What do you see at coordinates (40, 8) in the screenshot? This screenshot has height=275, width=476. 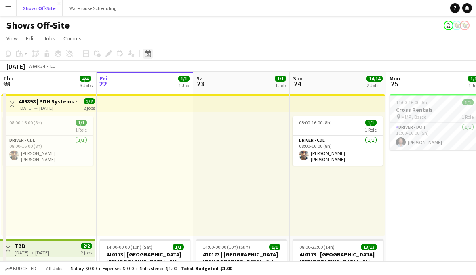 I see `button: Shows Off-Site` at bounding box center [40, 8].